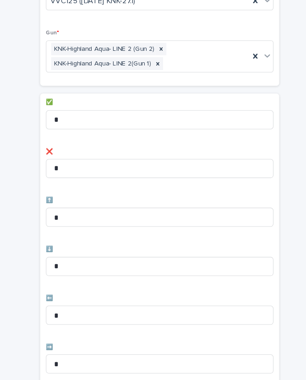 This screenshot has height=380, width=306. Describe the element at coordinates (97, 61) in the screenshot. I see `div: KNK-Highland Aqua- LINE 2(Gun 1)` at that location.